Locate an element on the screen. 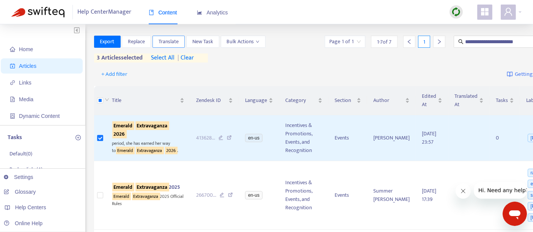  span: Help Center Manager is located at coordinates (105, 12).